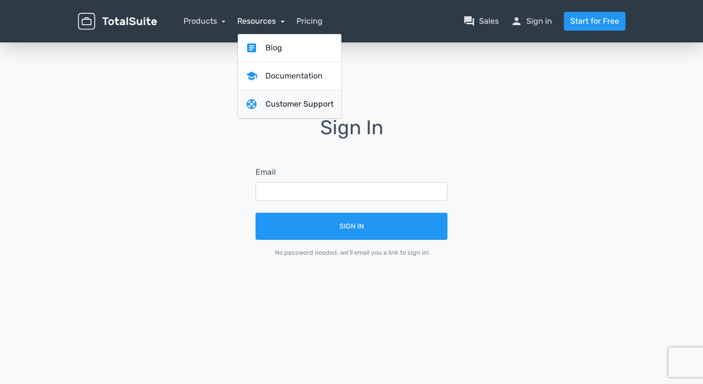 The height and width of the screenshot is (384, 703). Describe the element at coordinates (117, 21) in the screenshot. I see `img: TotalSuite for WordPress` at that location.